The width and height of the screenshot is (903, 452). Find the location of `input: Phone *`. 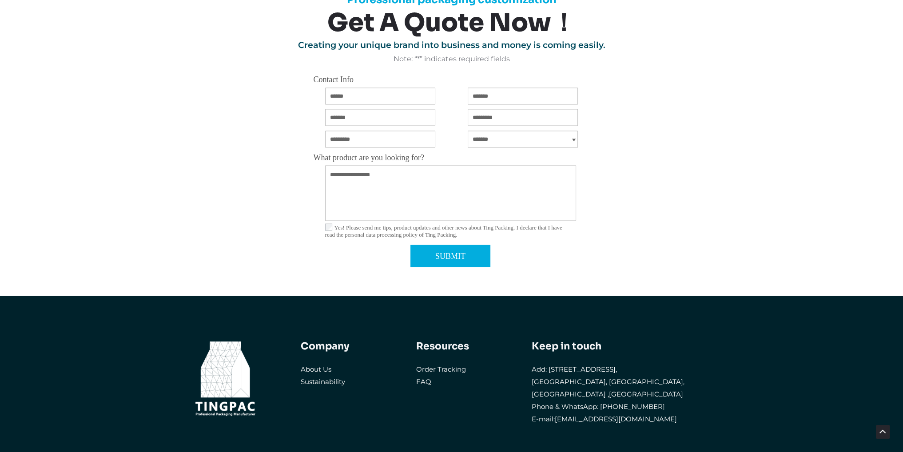

input: Phone * is located at coordinates (380, 118).